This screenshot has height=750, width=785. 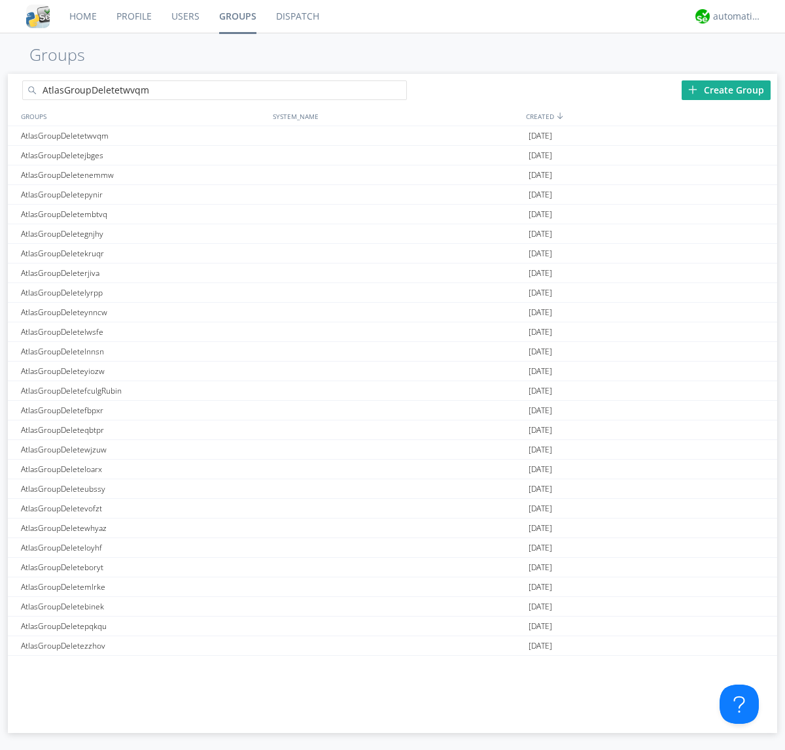 I want to click on div: AtlasGroupDeletemlrke, so click(x=143, y=587).